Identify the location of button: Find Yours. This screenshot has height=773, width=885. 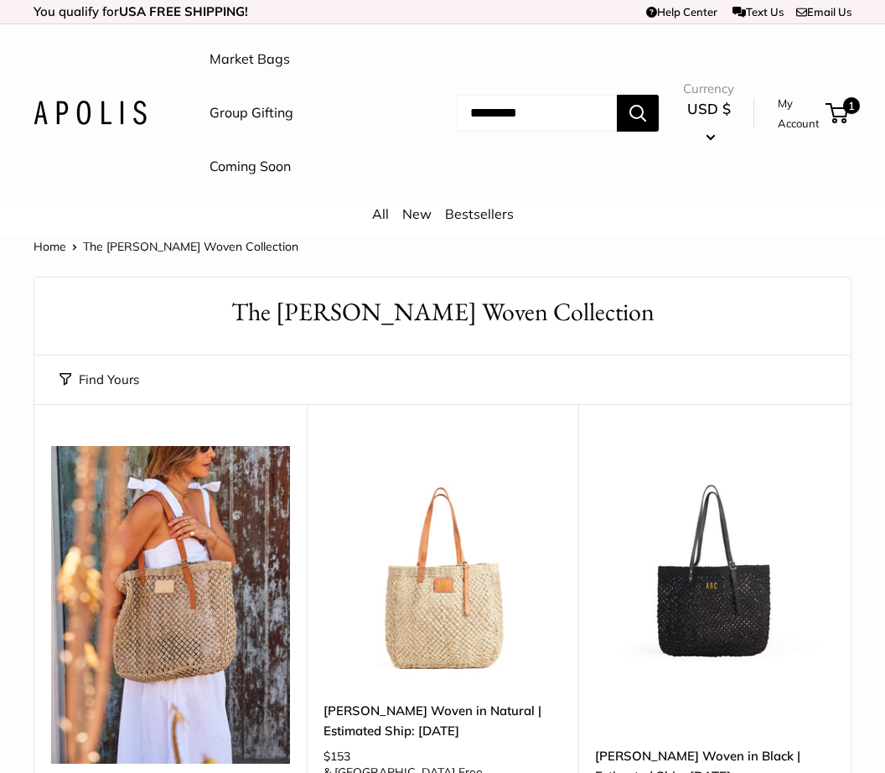
(99, 380).